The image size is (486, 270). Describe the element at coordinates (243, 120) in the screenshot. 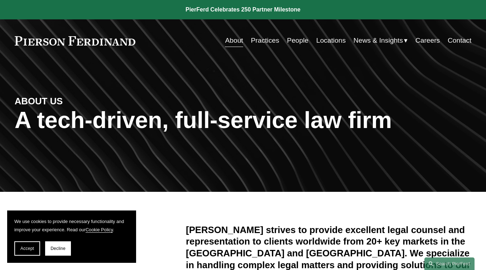

I see `h1: A tech-driven, full-service law firm` at that location.